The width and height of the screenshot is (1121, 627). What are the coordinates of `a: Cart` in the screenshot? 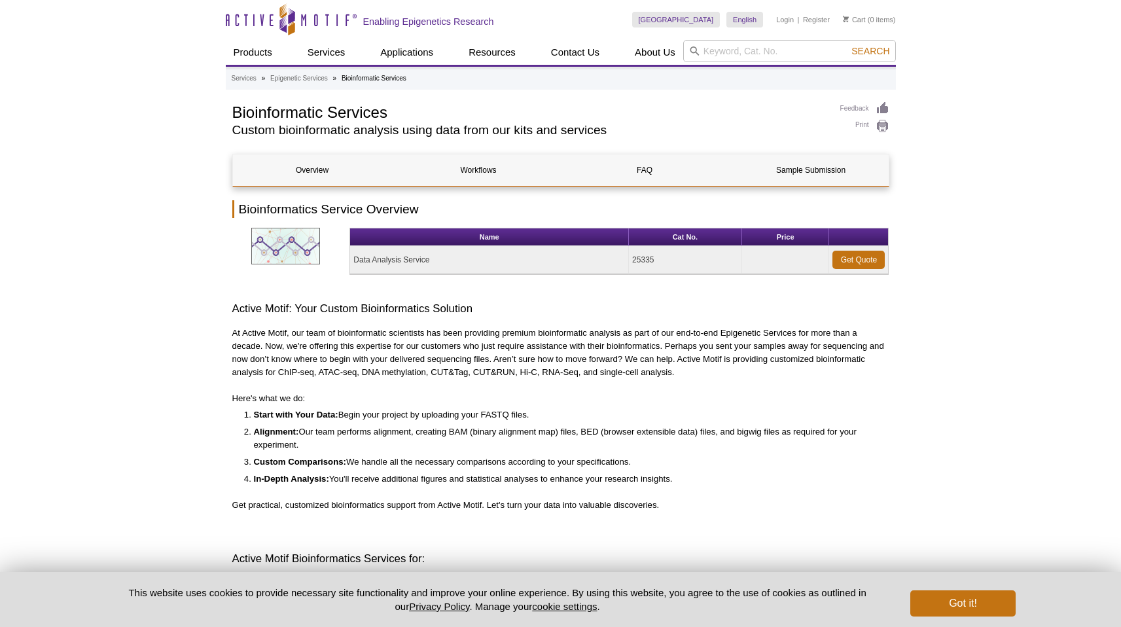 It's located at (854, 20).